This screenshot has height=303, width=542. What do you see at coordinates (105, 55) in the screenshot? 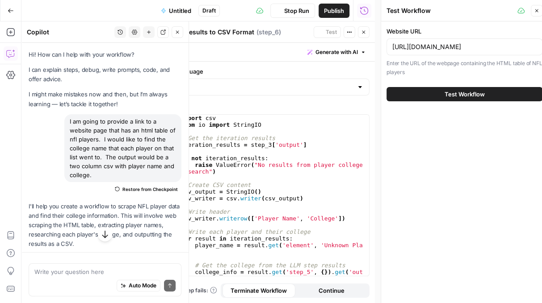
I see `p: Hi! How can I help with your workflow?` at bounding box center [105, 55].